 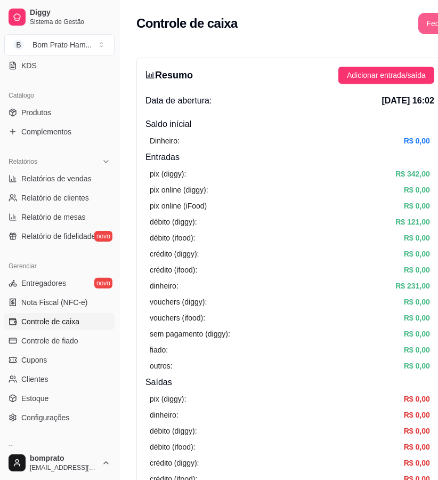 What do you see at coordinates (187, 23) in the screenshot?
I see `h2: Controle de caixa` at bounding box center [187, 23].